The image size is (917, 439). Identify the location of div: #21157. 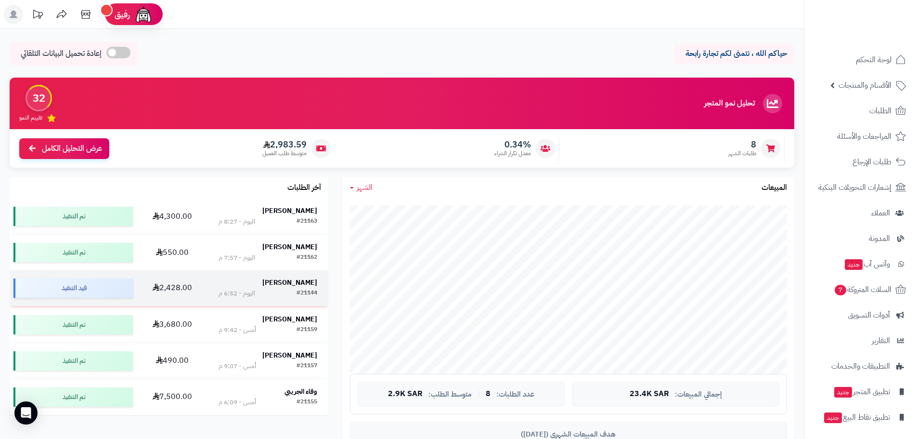
(307, 366).